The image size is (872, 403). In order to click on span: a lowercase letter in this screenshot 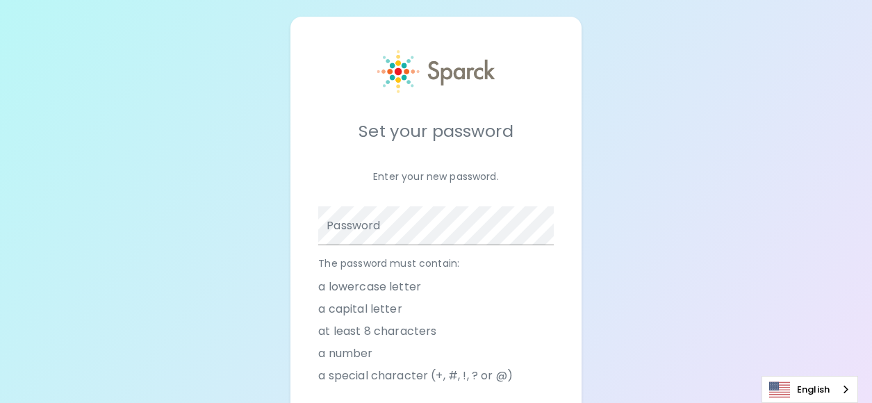, I will do `click(370, 287)`.